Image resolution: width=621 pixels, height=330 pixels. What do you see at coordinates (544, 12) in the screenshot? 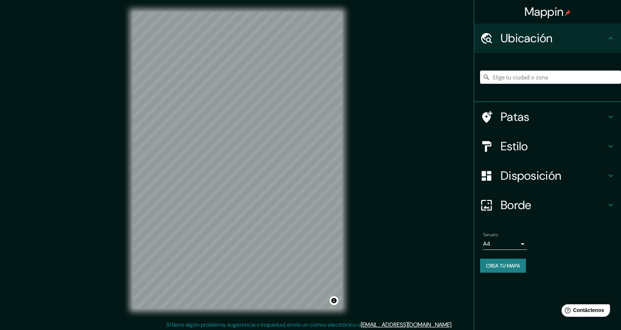
I see `font: Mappin` at bounding box center [544, 12].